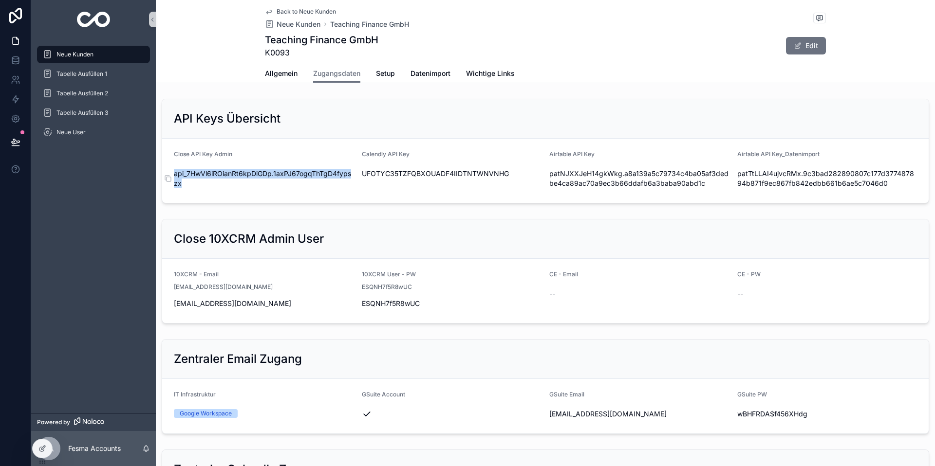  What do you see at coordinates (385, 74) in the screenshot?
I see `span: Setup` at bounding box center [385, 74].